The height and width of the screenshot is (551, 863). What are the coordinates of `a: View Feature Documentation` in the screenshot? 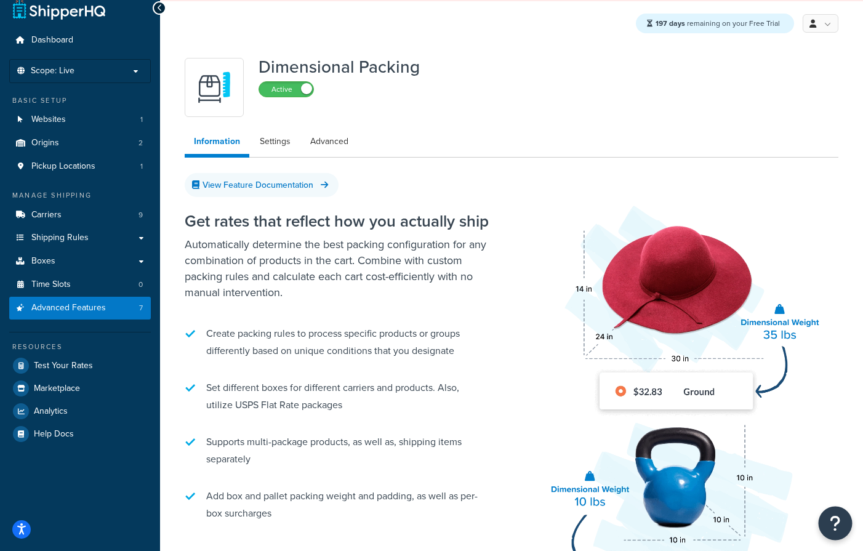 It's located at (262, 185).